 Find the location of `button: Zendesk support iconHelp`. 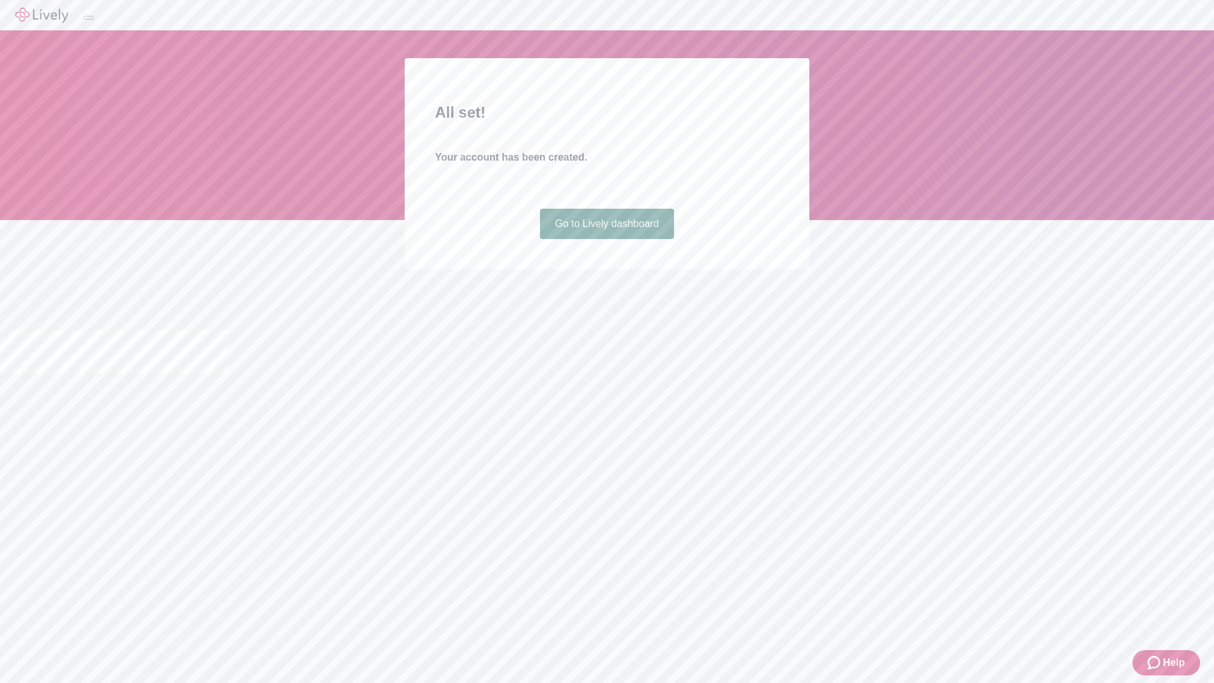

button: Zendesk support iconHelp is located at coordinates (1166, 663).